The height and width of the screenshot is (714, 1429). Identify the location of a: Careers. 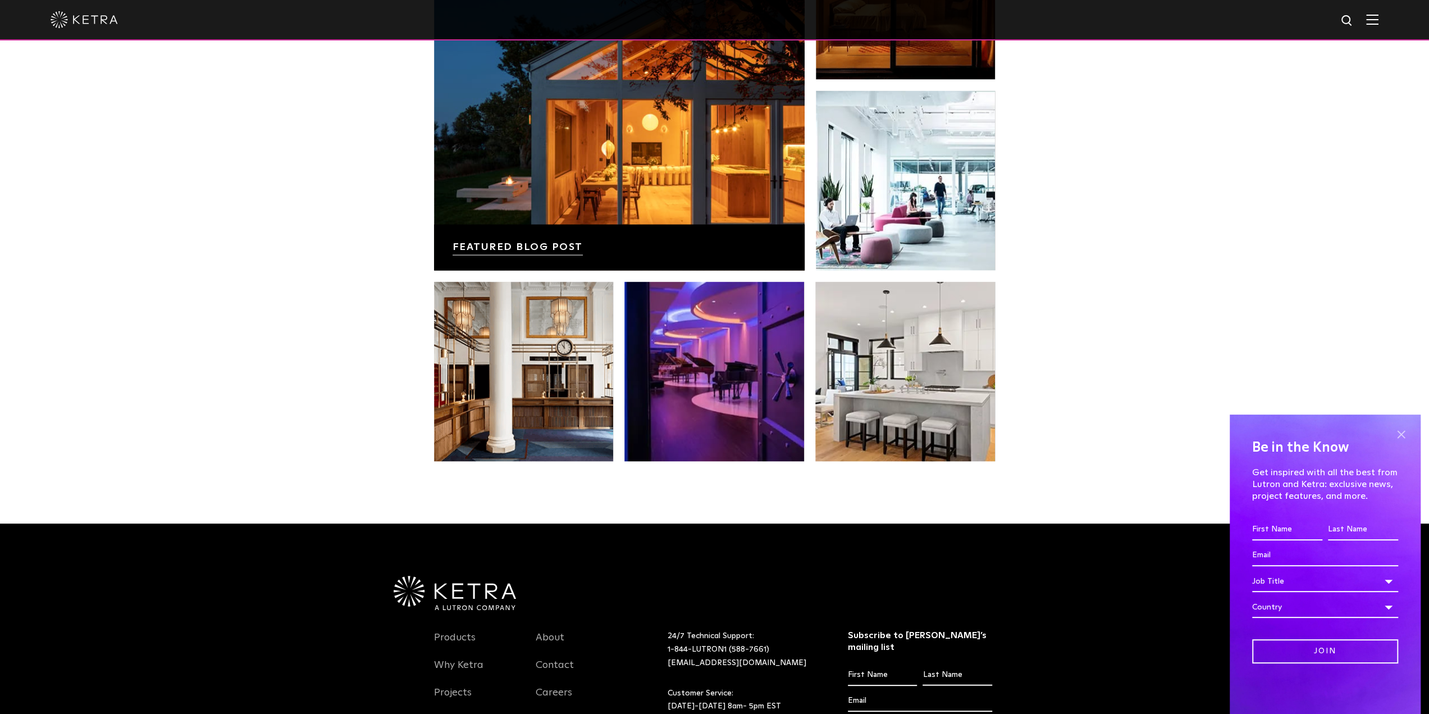
(554, 699).